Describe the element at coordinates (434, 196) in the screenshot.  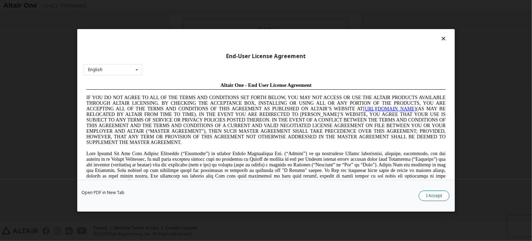
I see `button: I Accept` at that location.